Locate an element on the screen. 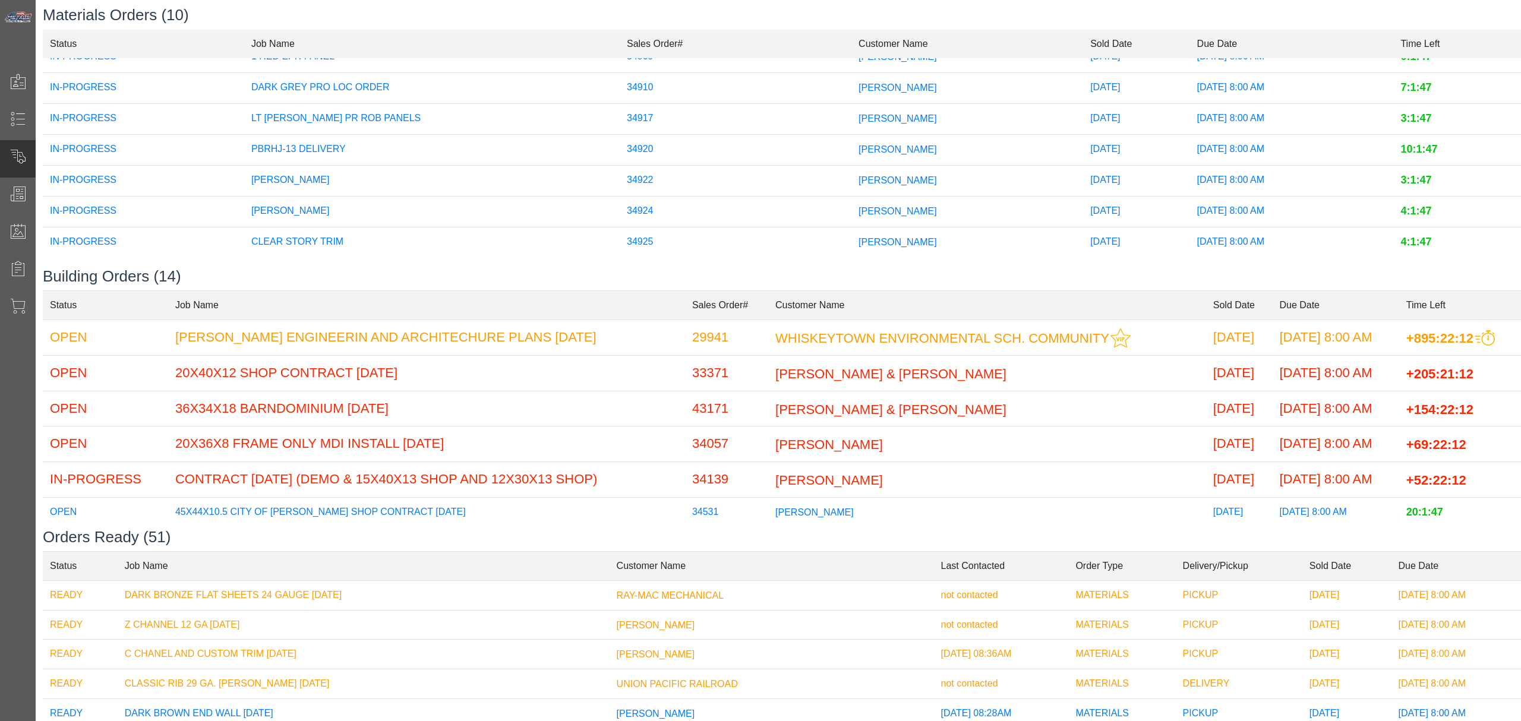  span: 7:1:47 is located at coordinates (1416, 88).